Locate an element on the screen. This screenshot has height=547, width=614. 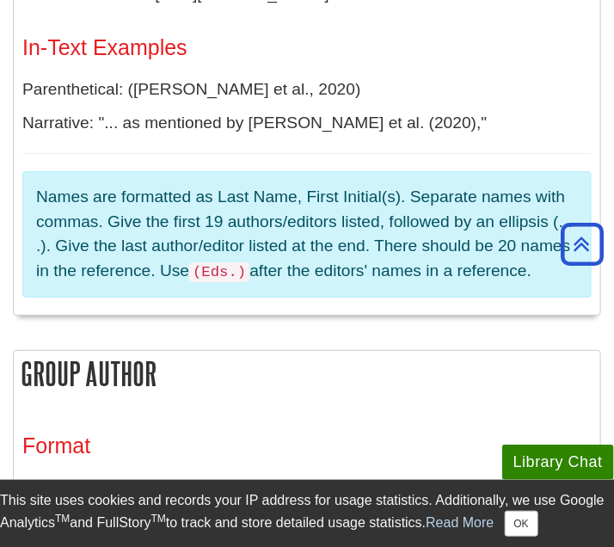
a: Read More is located at coordinates (459, 522).